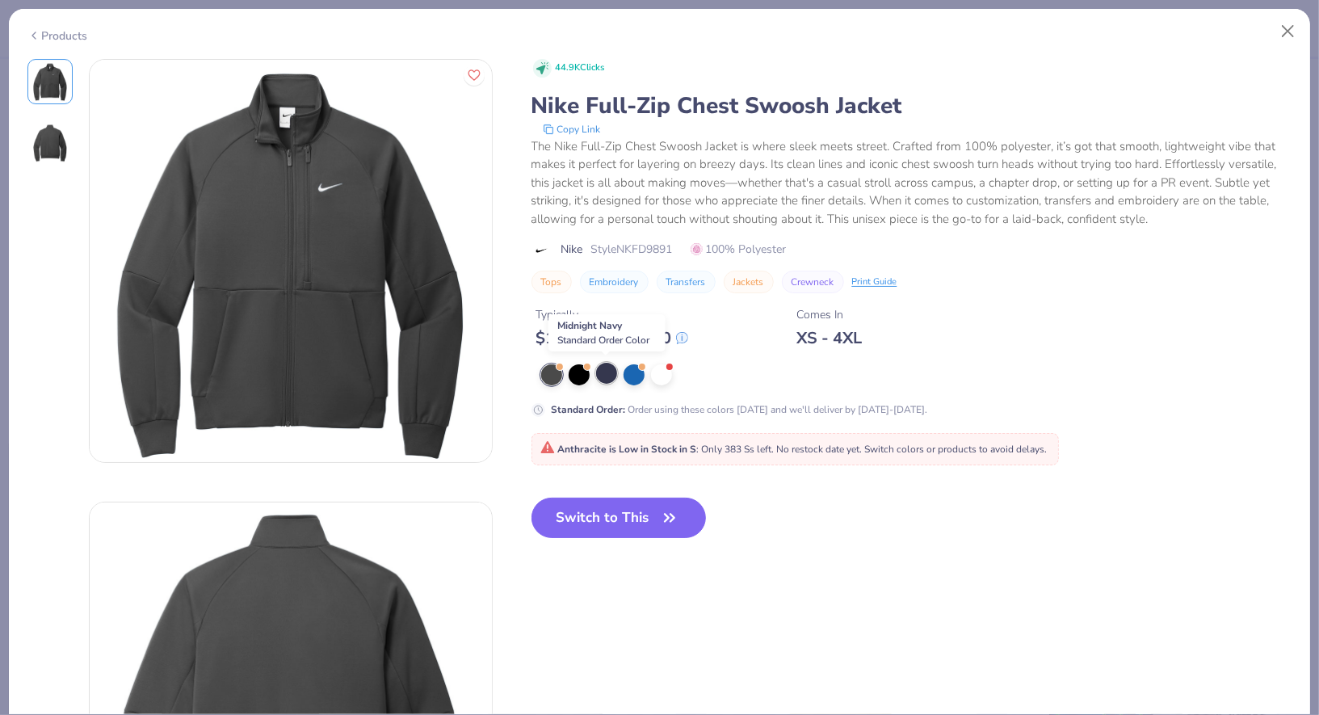 The image size is (1319, 715). What do you see at coordinates (572, 129) in the screenshot?
I see `button: copy to clipboard` at bounding box center [572, 129].